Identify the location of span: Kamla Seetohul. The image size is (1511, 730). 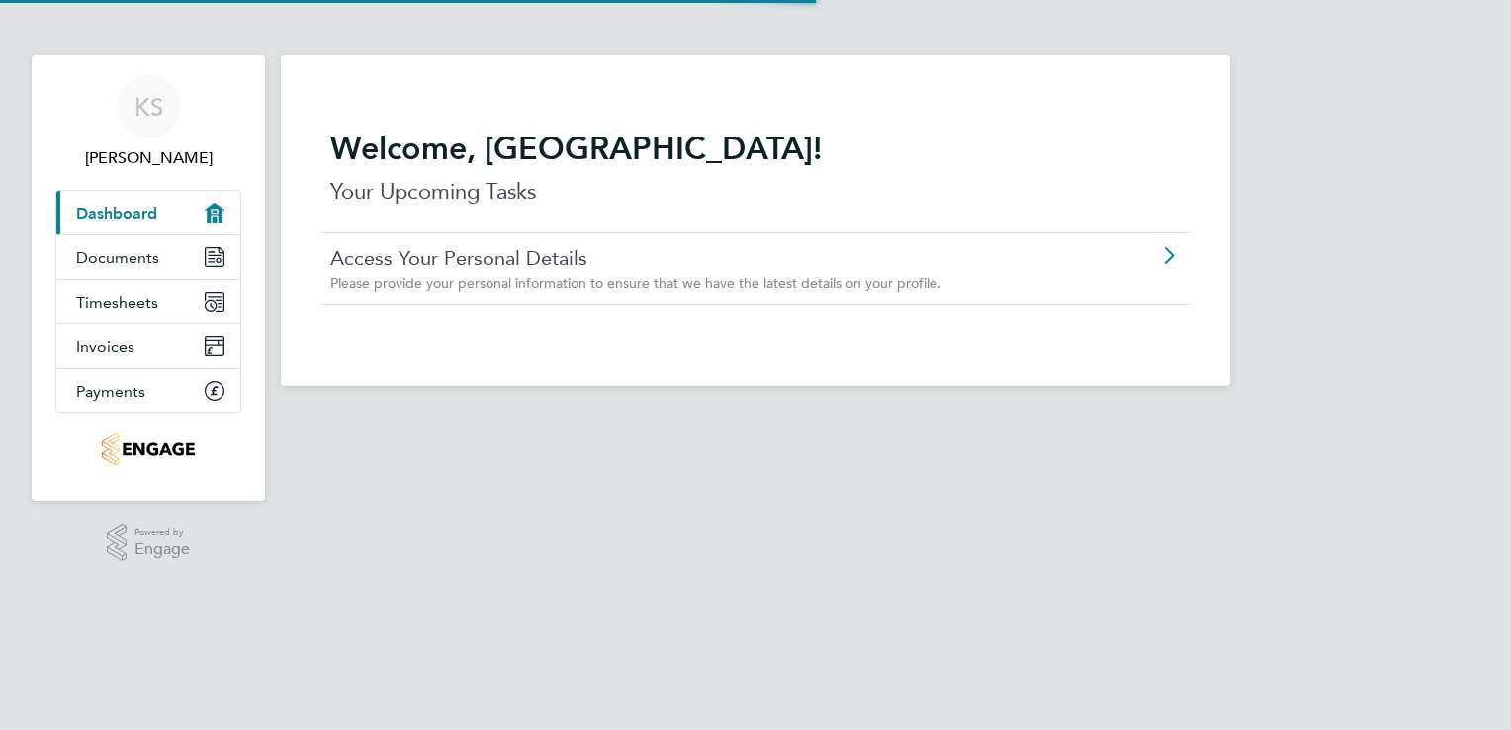
(148, 158).